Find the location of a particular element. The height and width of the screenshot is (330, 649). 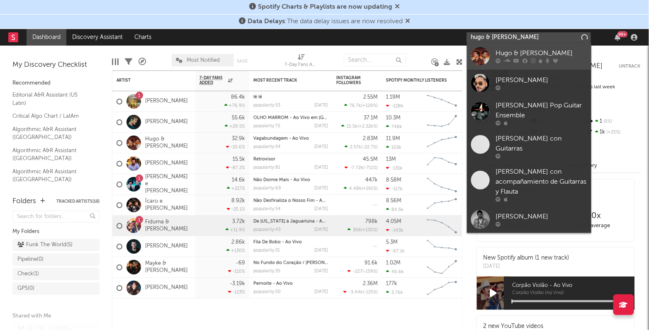

div: 37.1M is located at coordinates (370, 118).